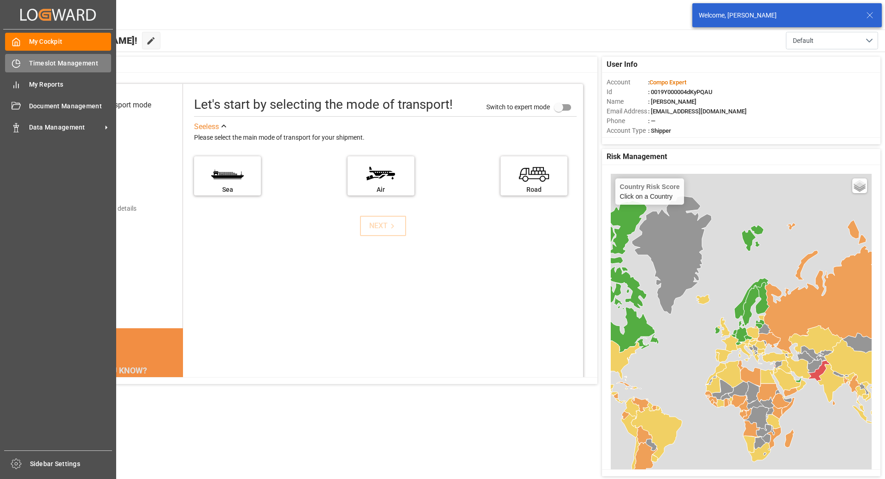  What do you see at coordinates (70, 63) in the screenshot?
I see `span: Timeslot Management` at bounding box center [70, 63].